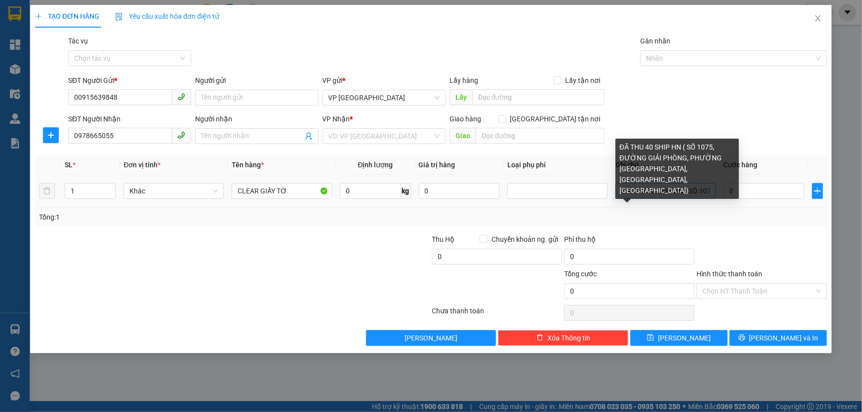 Image resolution: width=862 pixels, height=412 pixels. I want to click on span: TẠO ĐƠN HÀNG, so click(67, 16).